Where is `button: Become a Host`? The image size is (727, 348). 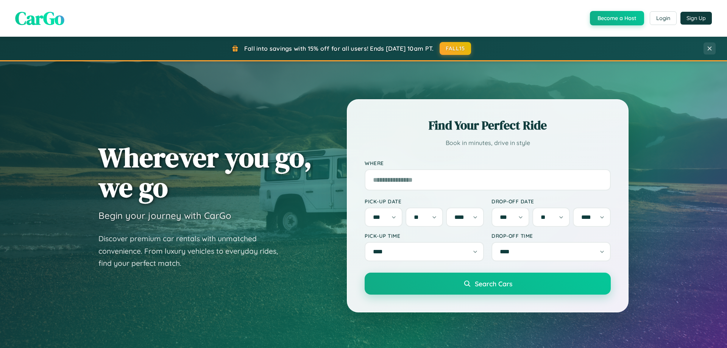 button: Become a Host is located at coordinates (617, 18).